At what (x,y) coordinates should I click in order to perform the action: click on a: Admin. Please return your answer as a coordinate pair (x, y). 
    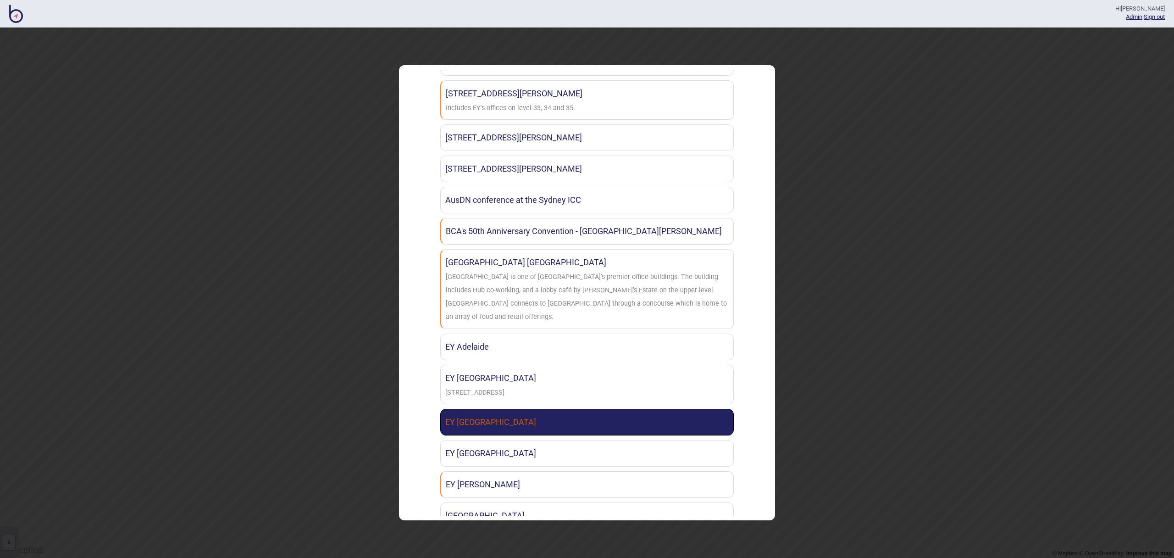
    Looking at the image, I should click on (1134, 17).